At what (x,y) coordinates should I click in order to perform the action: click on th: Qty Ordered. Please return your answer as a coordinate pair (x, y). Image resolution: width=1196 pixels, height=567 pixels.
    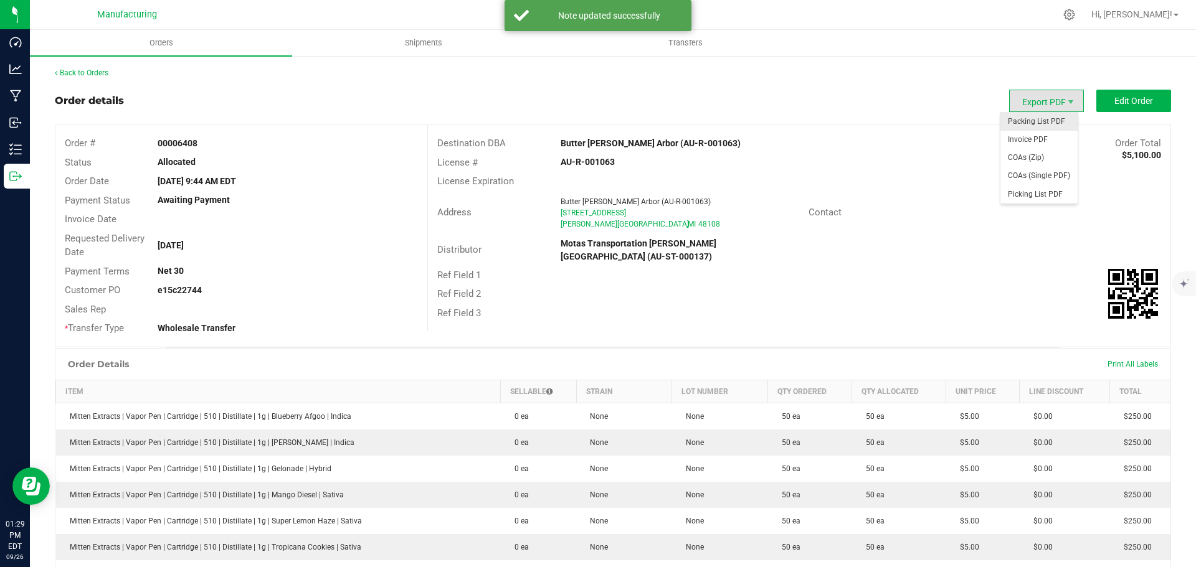
    Looking at the image, I should click on (810, 391).